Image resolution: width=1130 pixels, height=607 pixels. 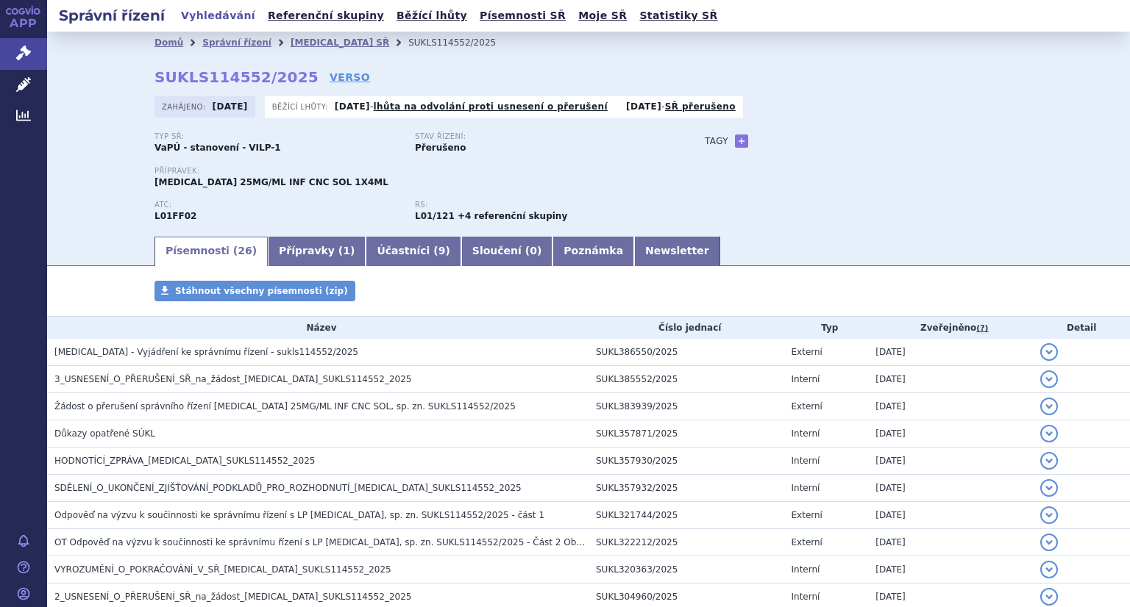 I want to click on strong: pembrolizumab, so click(x=435, y=216).